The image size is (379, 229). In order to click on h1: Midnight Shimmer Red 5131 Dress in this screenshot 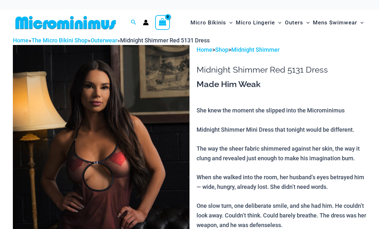, I will do `click(281, 70)`.